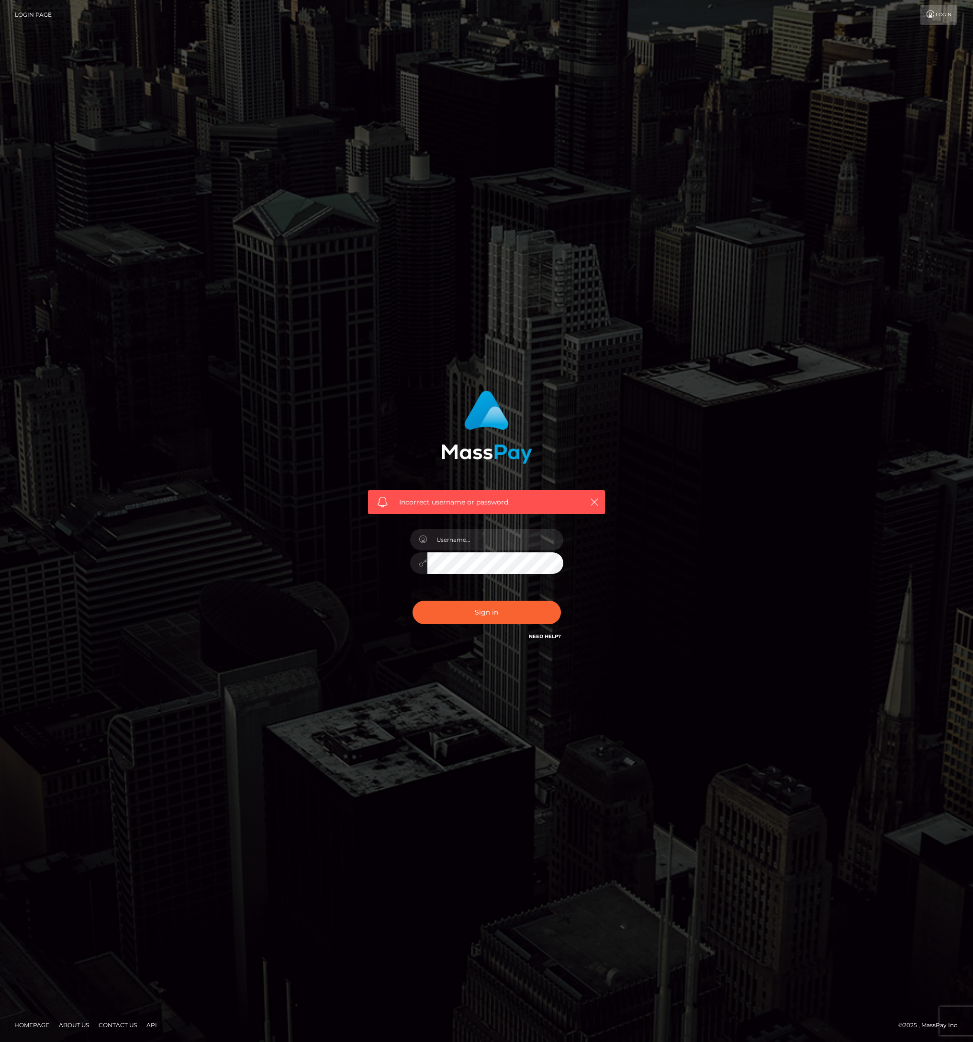 The width and height of the screenshot is (973, 1042). What do you see at coordinates (545, 636) in the screenshot?
I see `a: Need Help?` at bounding box center [545, 636].